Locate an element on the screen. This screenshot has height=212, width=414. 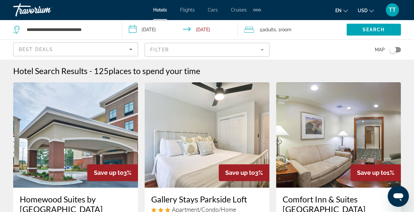
span: Map is located at coordinates (379, 50).